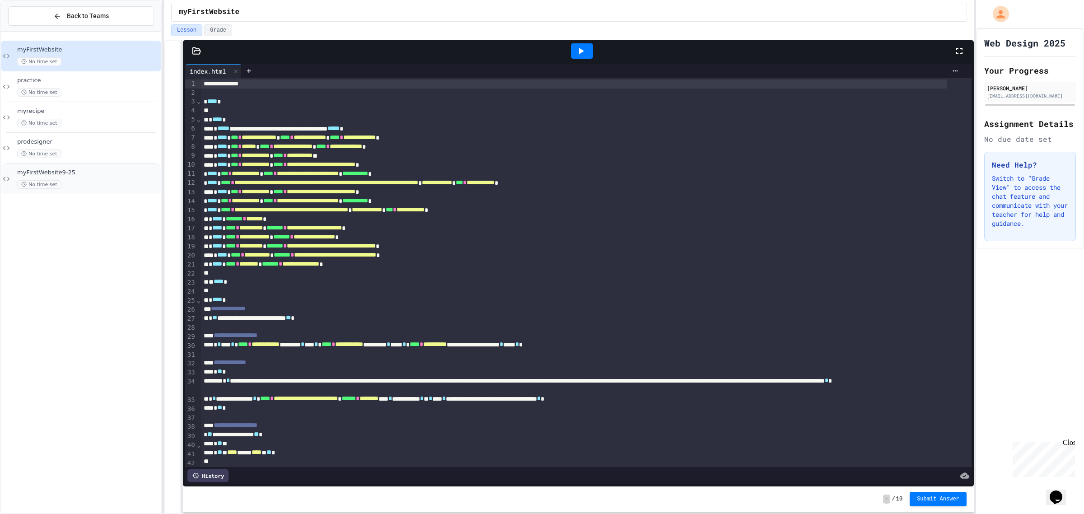 The width and height of the screenshot is (1084, 514). I want to click on p: Switch to "Grade View" to access the chat feature and communicate with your teacher for help and ..., so click(1029, 201).